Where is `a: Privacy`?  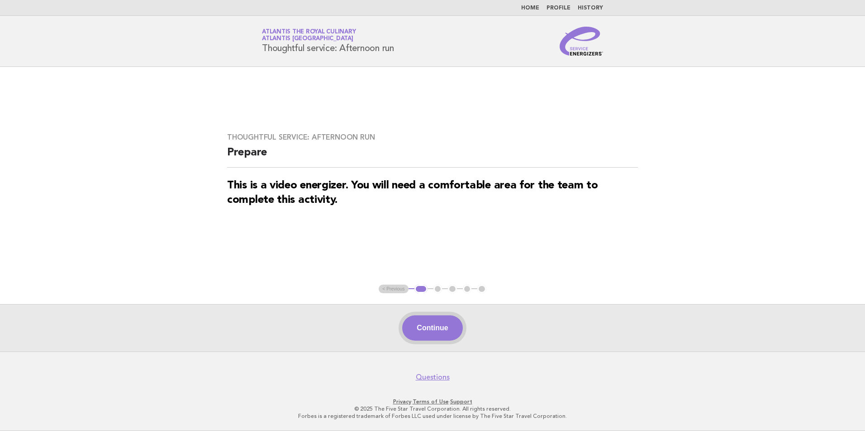
a: Privacy is located at coordinates (402, 402).